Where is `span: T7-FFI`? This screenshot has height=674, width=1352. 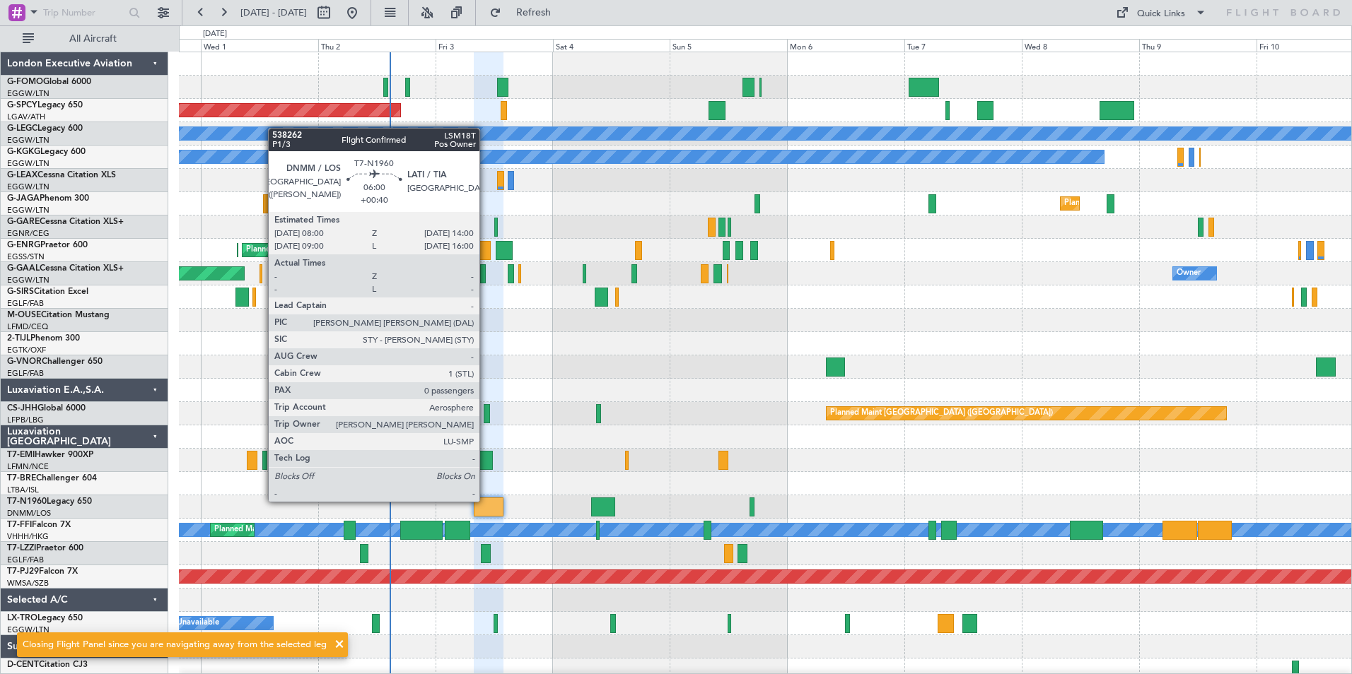
span: T7-FFI is located at coordinates (19, 525).